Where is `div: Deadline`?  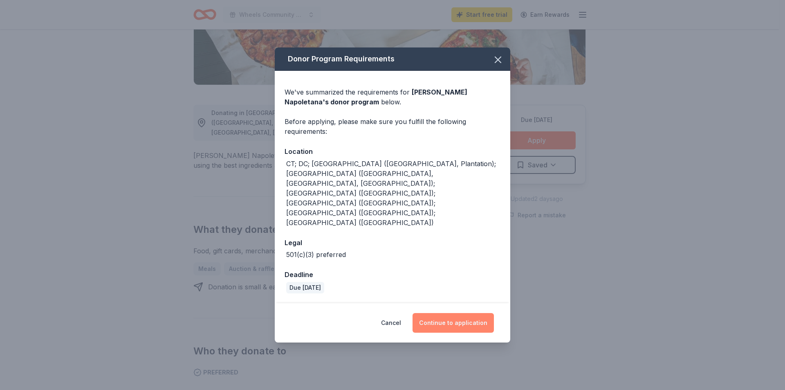 div: Deadline is located at coordinates (393, 274).